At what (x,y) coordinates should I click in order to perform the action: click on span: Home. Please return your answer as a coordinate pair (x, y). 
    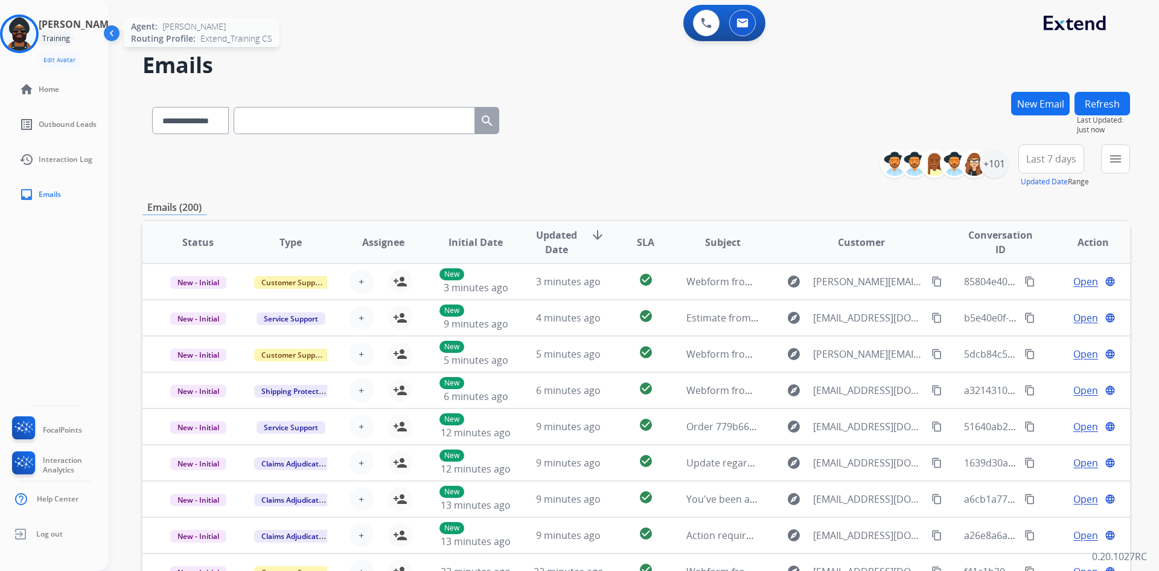
    Looking at the image, I should click on (49, 89).